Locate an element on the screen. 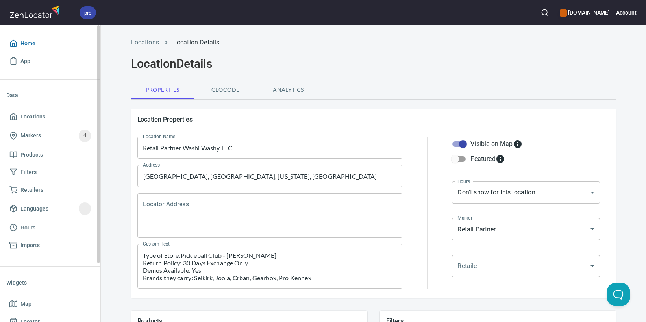 This screenshot has height=322, width=646. span: Imports is located at coordinates (30, 245).